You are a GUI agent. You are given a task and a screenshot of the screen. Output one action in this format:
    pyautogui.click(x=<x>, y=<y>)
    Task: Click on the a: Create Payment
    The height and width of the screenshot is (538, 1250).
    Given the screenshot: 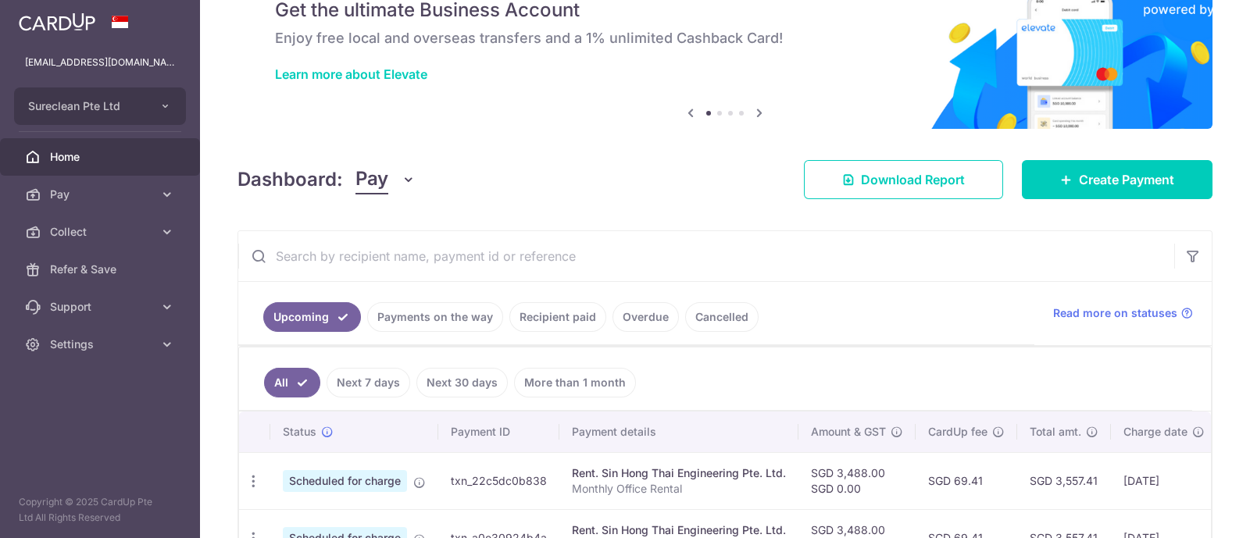 What is the action you would take?
    pyautogui.click(x=1117, y=180)
    